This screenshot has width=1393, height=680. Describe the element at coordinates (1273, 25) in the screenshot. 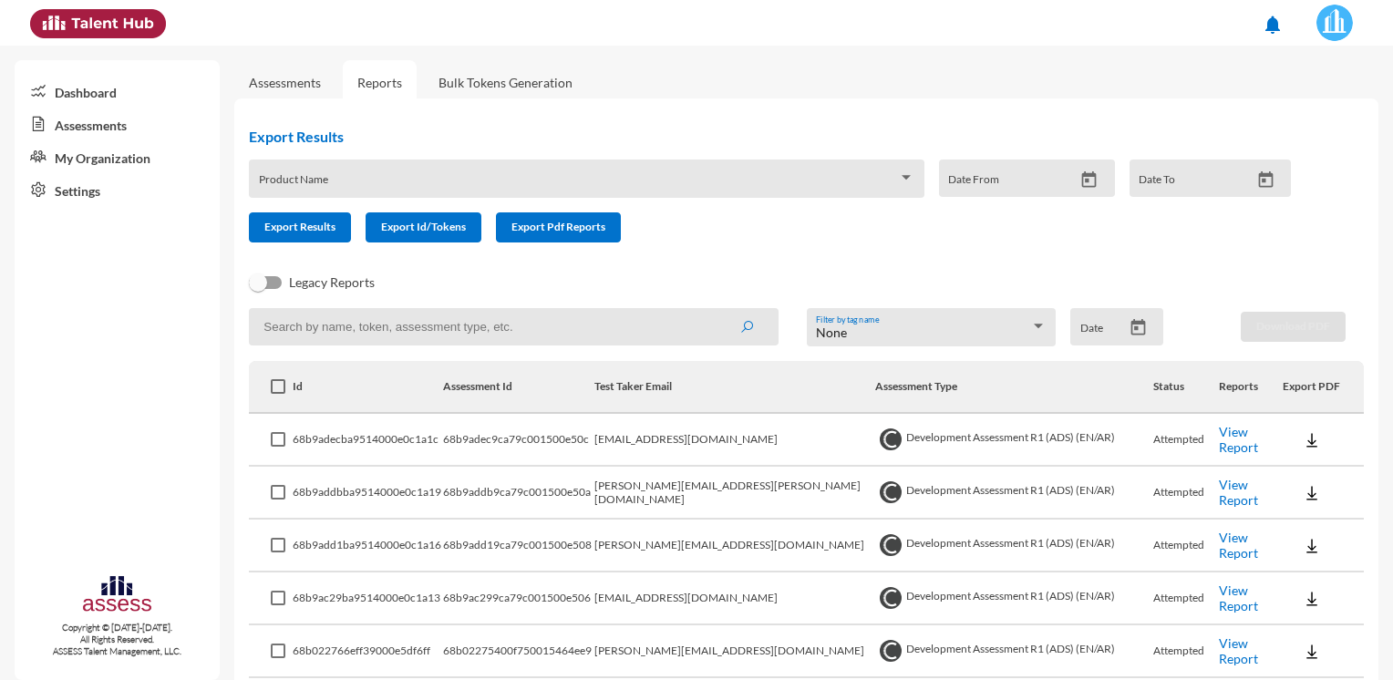

I see `mat-icon: notifications` at that location.